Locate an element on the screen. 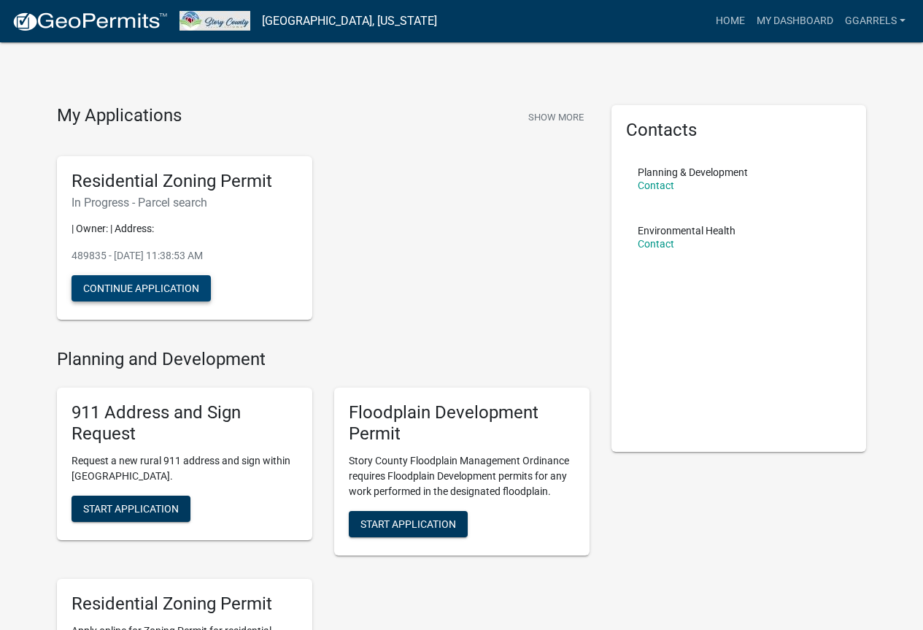 The height and width of the screenshot is (630, 923). h4: Planning and Development is located at coordinates (323, 359).